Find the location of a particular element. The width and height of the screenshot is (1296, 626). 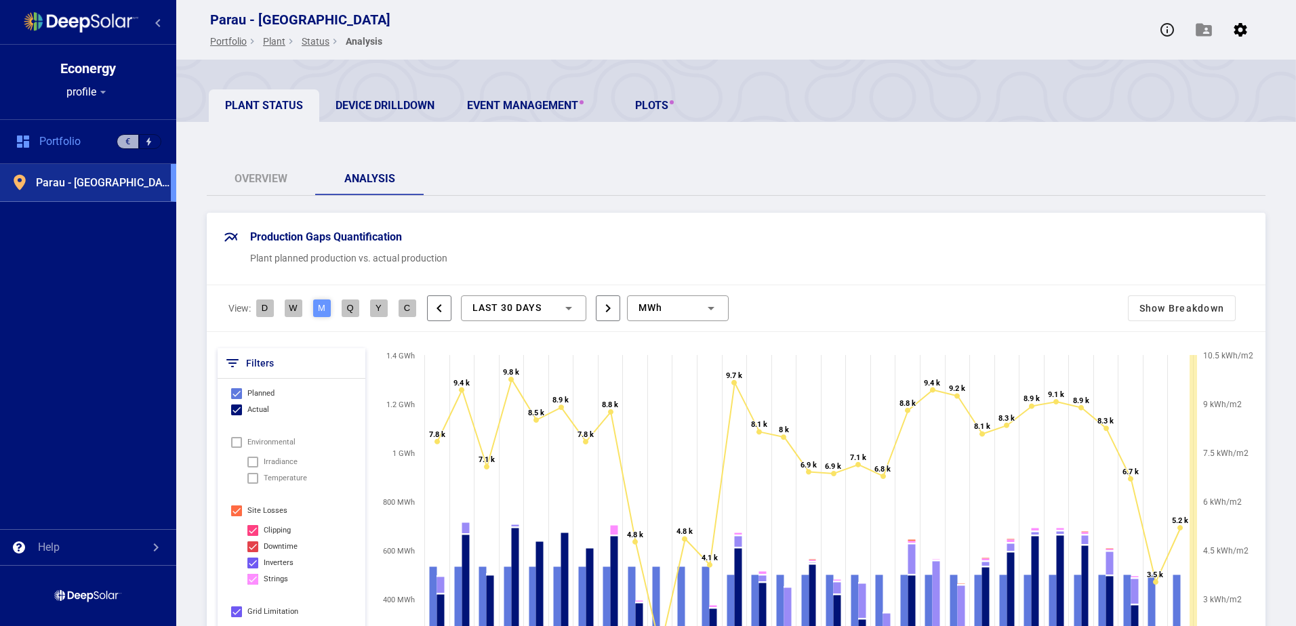

tspan: 3.5 k is located at coordinates (1155, 575).